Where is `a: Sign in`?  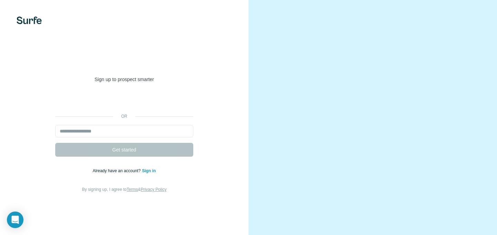 a: Sign in is located at coordinates (149, 171).